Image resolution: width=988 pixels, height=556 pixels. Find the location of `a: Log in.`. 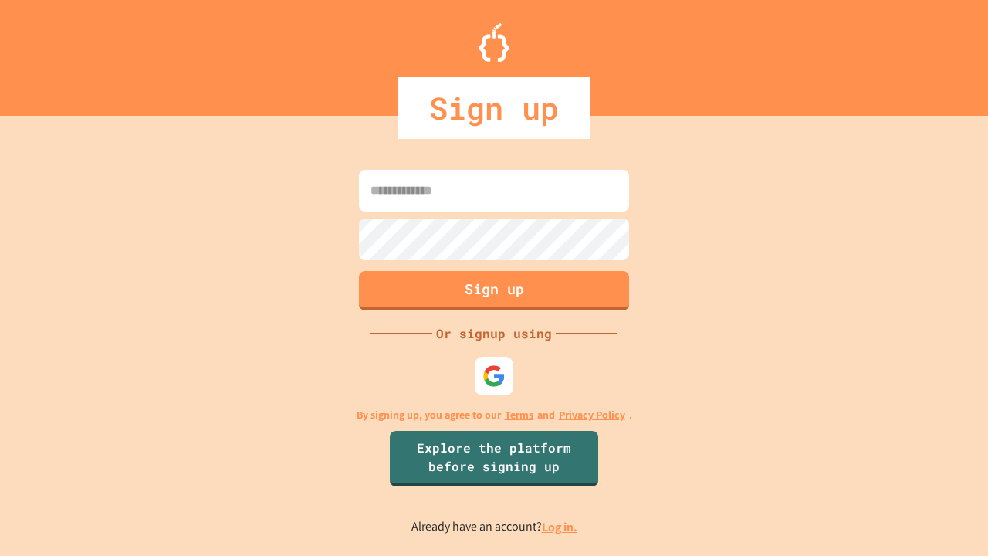

a: Log in. is located at coordinates (560, 527).